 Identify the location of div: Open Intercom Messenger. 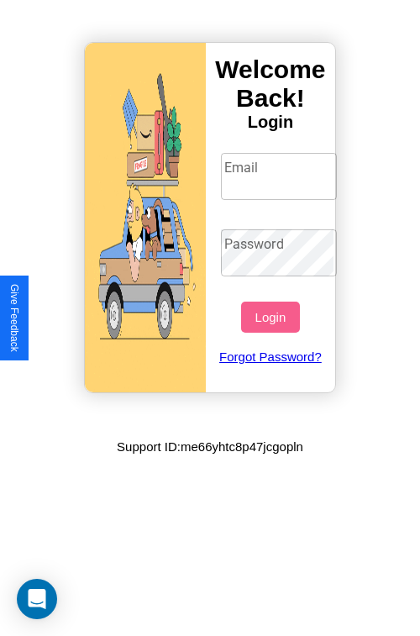
(37, 599).